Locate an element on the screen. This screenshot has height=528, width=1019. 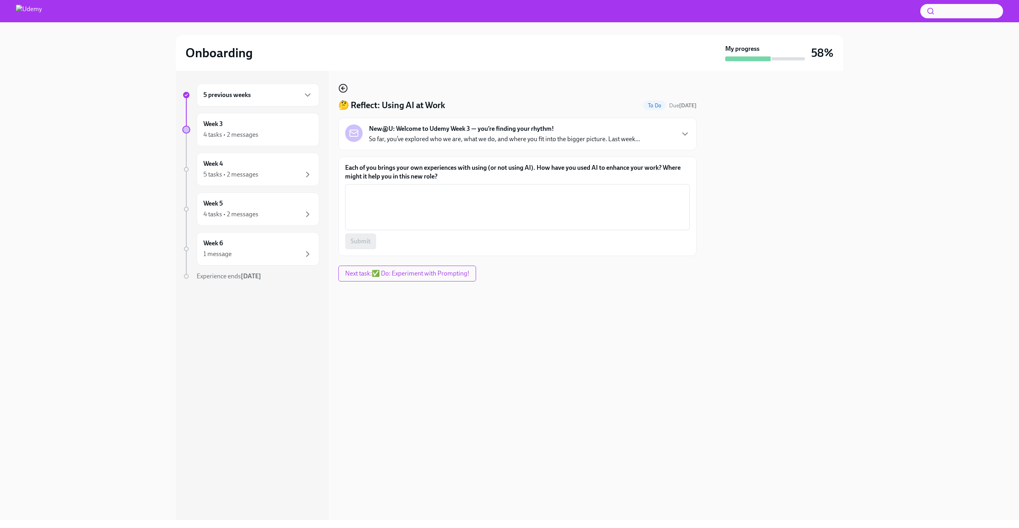
div: 5 tasks • 2 messages is located at coordinates (231, 175).